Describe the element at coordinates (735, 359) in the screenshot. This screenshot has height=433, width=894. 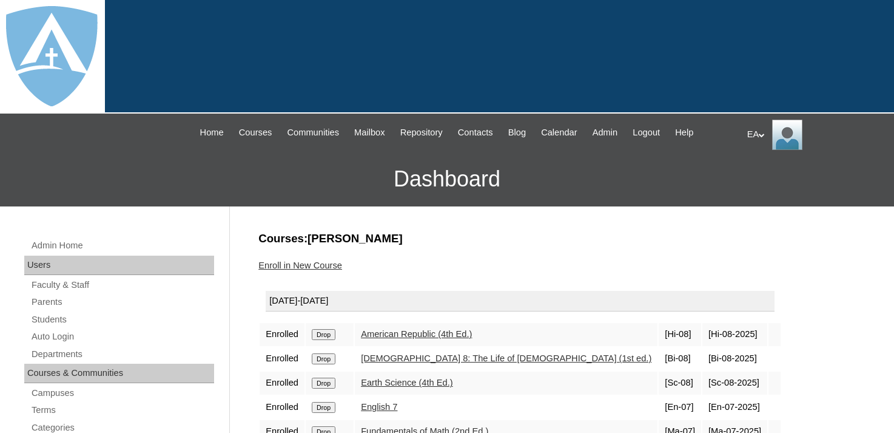
I see `td: [Bi-08-2025]` at that location.